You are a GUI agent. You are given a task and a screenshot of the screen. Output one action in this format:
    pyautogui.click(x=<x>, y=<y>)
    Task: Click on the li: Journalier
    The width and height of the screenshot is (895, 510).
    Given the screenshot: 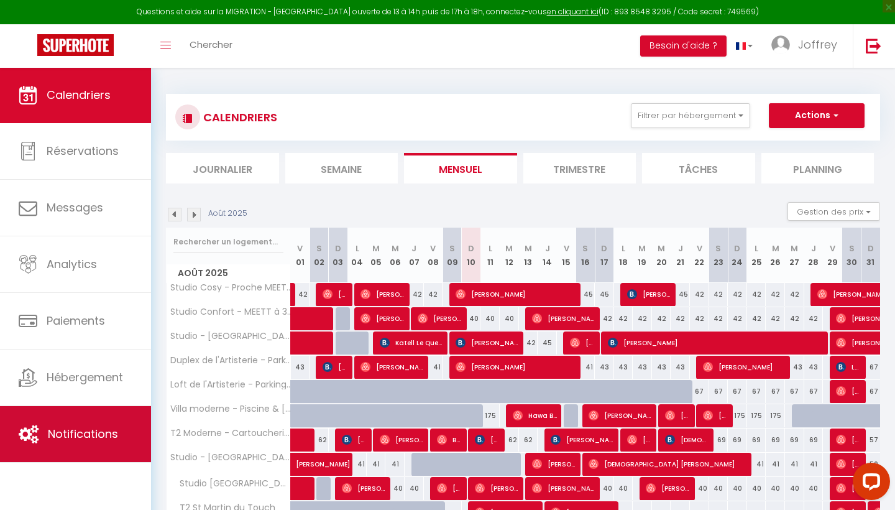 What is the action you would take?
    pyautogui.click(x=223, y=168)
    